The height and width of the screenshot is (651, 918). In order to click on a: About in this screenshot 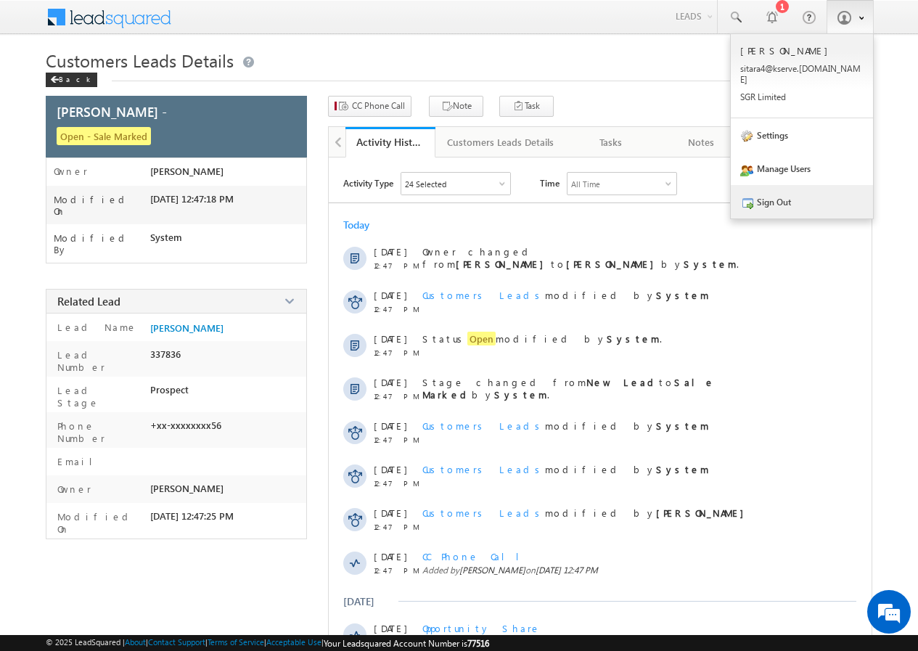, I will do `click(135, 642)`.